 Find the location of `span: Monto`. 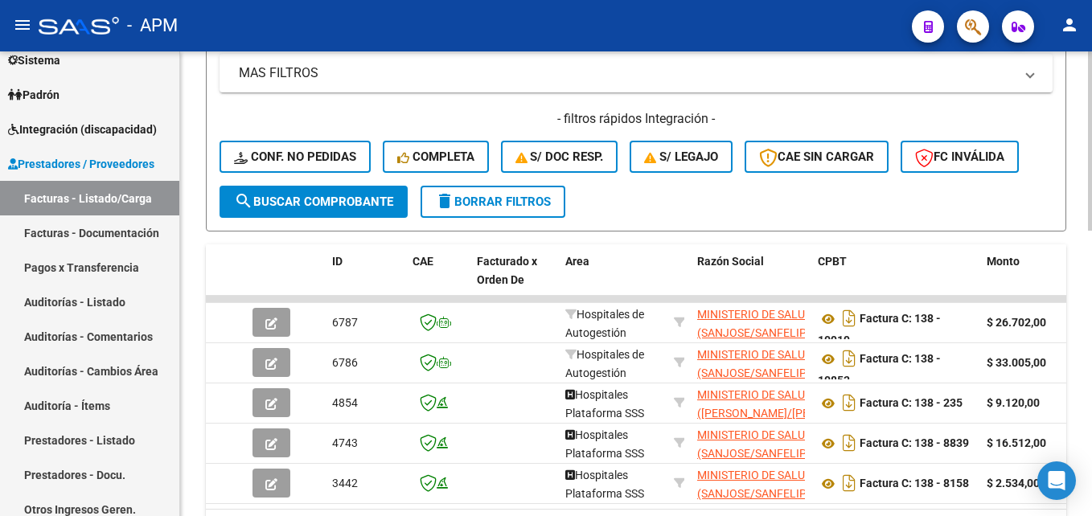

span: Monto is located at coordinates (1003, 261).